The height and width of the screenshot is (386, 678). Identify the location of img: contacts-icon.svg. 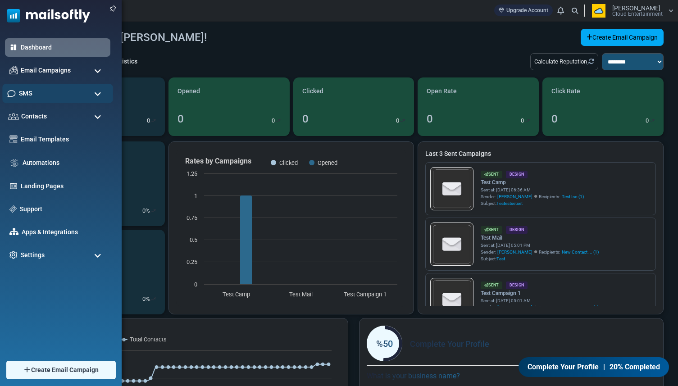
(14, 116).